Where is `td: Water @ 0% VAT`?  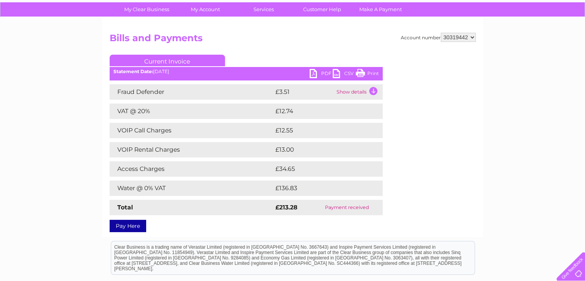
td: Water @ 0% VAT is located at coordinates (192, 188).